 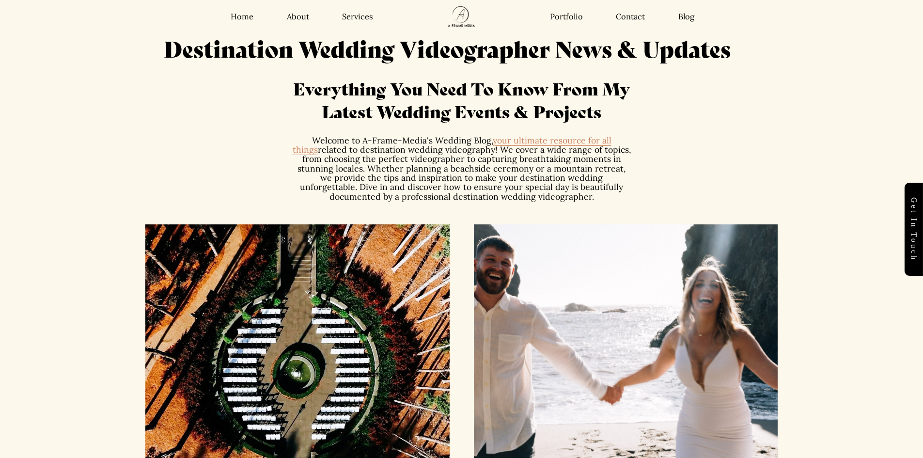 I want to click on a: your ultimate resource for all things, so click(x=452, y=145).